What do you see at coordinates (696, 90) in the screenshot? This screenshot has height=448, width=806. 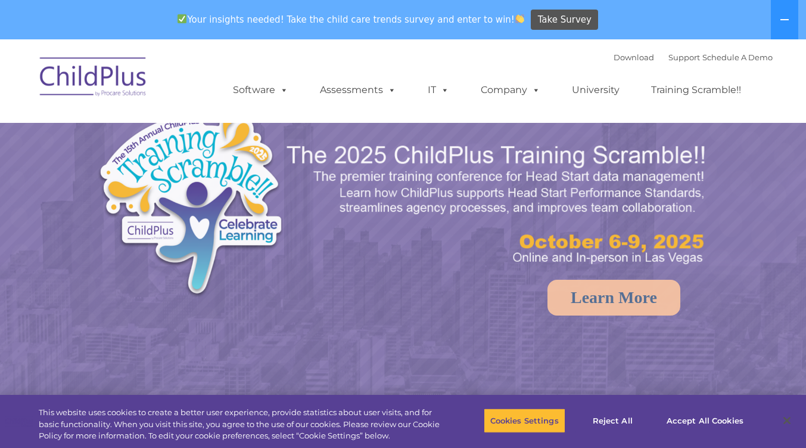 I see `a: Training Scramble!!` at bounding box center [696, 90].